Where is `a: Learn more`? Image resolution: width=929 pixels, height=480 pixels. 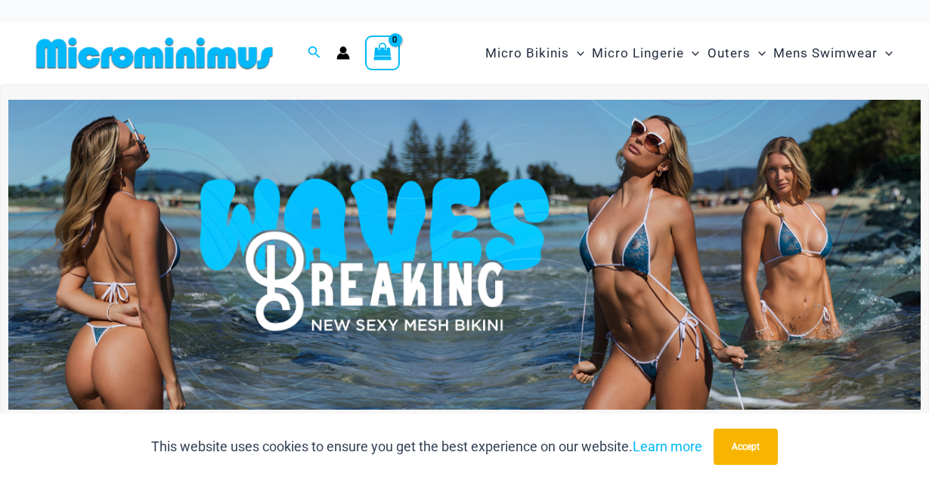 a: Learn more is located at coordinates (667, 446).